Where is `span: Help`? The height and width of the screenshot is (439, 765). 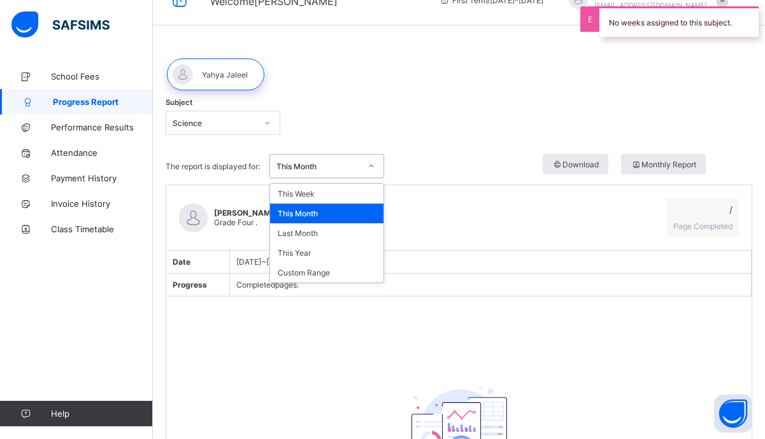
span: Help is located at coordinates (101, 414).